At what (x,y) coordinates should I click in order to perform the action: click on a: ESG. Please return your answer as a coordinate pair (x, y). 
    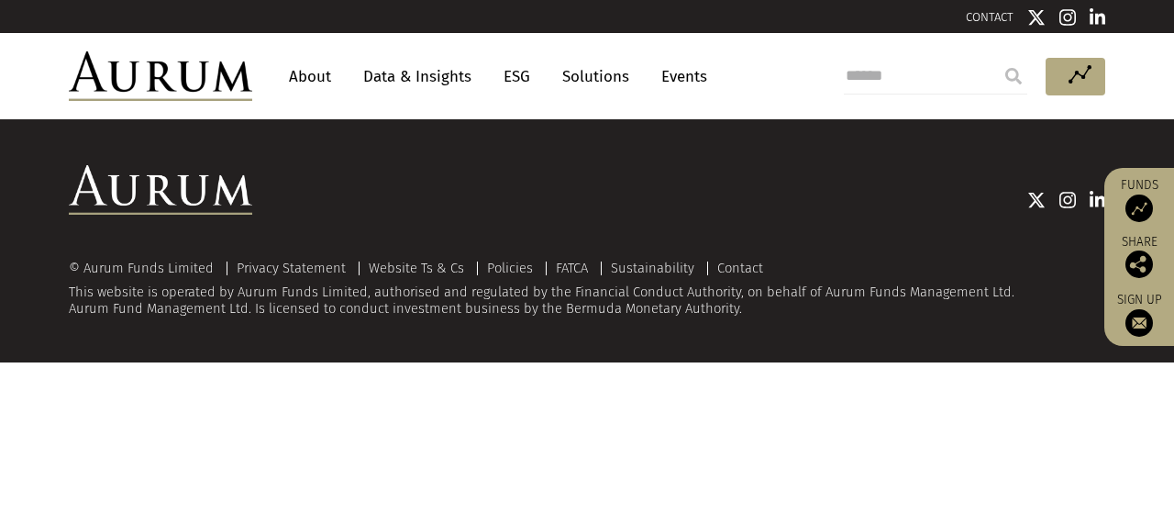
    Looking at the image, I should click on (516, 76).